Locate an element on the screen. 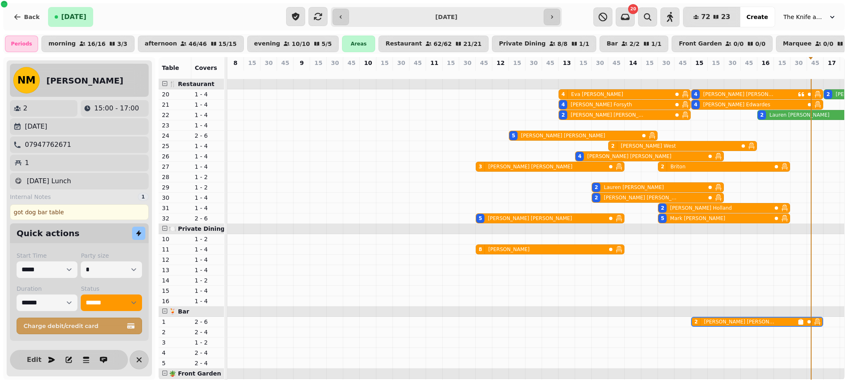 The image size is (848, 383). p: 07947762671 is located at coordinates (48, 145).